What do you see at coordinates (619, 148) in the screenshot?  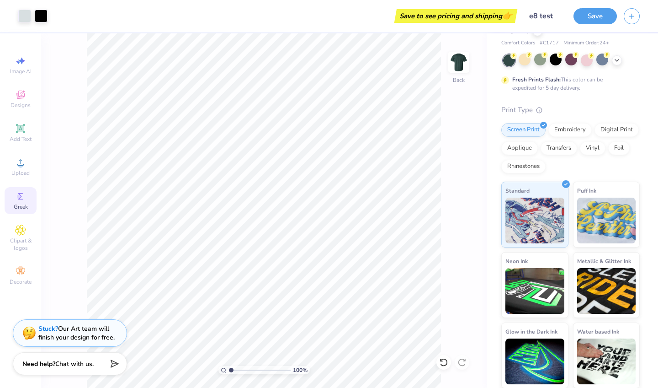 I see `div: Foil` at bounding box center [619, 148].